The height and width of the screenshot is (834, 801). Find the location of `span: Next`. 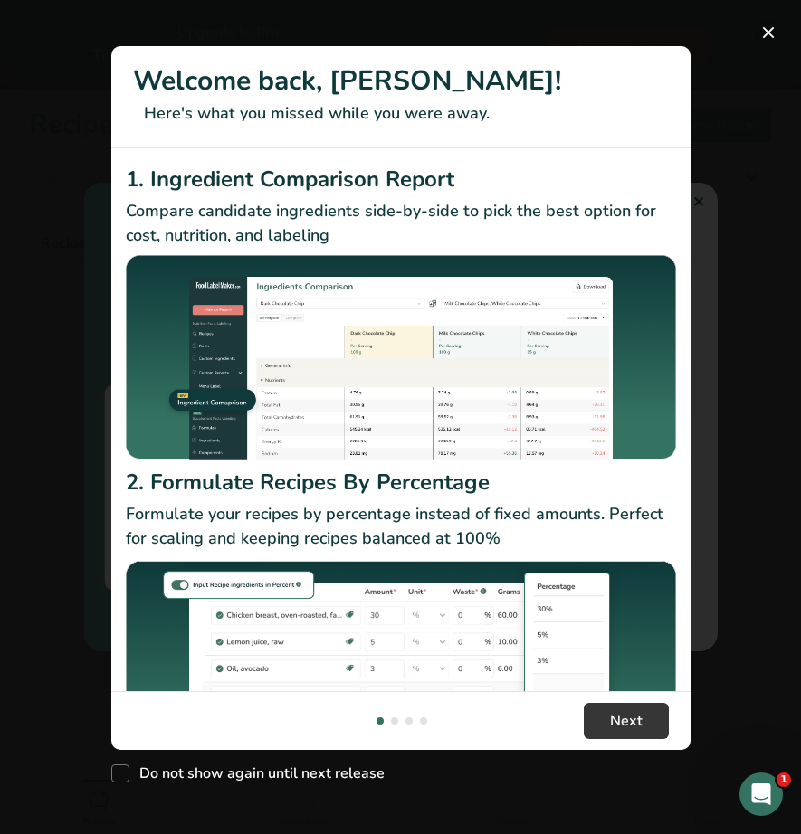

span: Next is located at coordinates (626, 721).